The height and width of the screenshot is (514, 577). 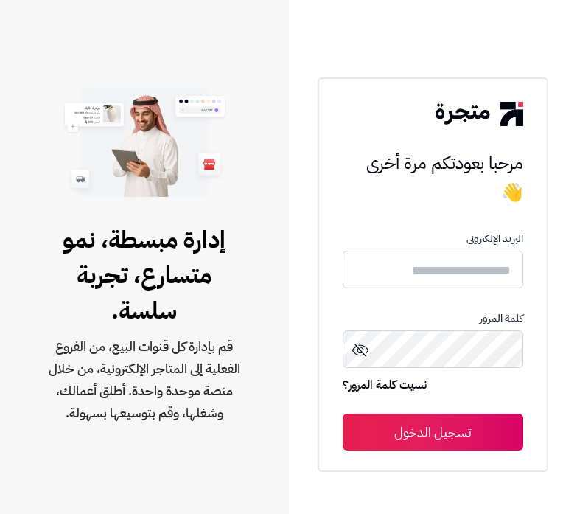 What do you see at coordinates (433, 318) in the screenshot?
I see `p: كلمة المرور` at bounding box center [433, 318].